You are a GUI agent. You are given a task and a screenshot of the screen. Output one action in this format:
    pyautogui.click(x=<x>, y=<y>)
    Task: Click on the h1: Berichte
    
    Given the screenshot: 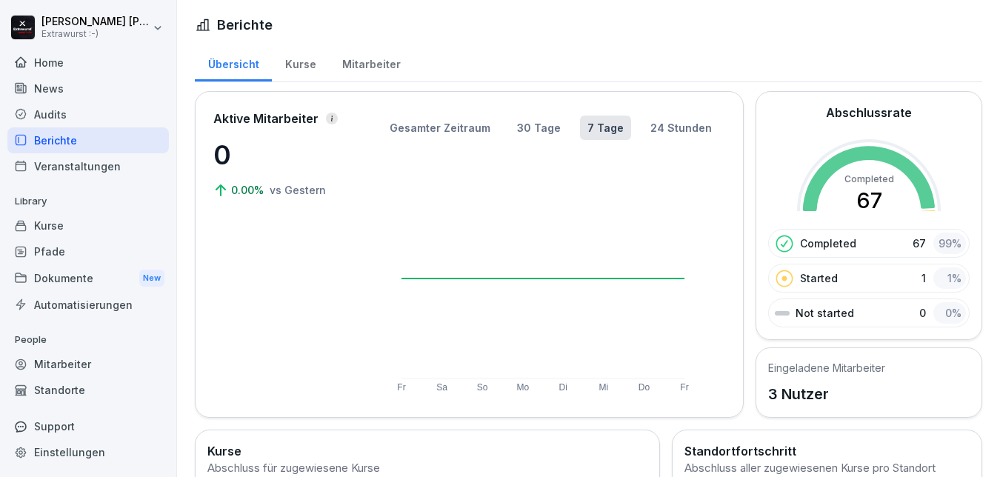 What is the action you would take?
    pyautogui.click(x=244, y=24)
    